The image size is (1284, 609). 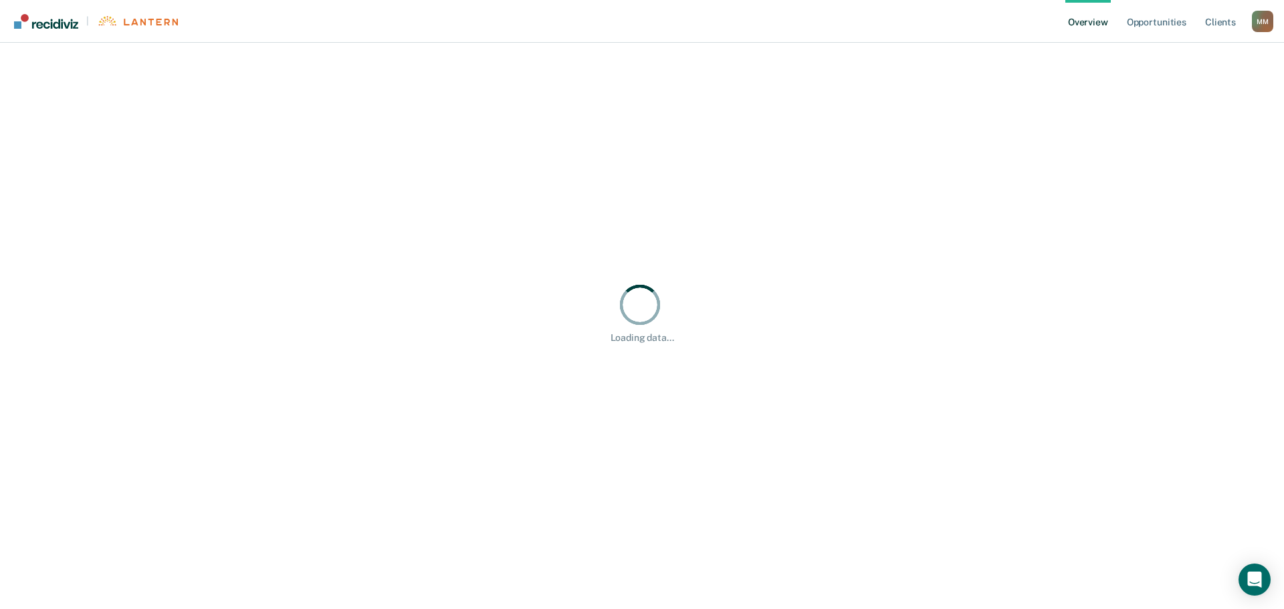 I want to click on div: Loading data..., so click(x=642, y=338).